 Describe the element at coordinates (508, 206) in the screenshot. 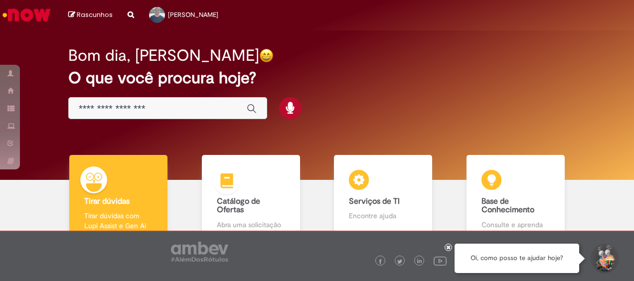

I see `b: Base de Conhecimento` at that location.